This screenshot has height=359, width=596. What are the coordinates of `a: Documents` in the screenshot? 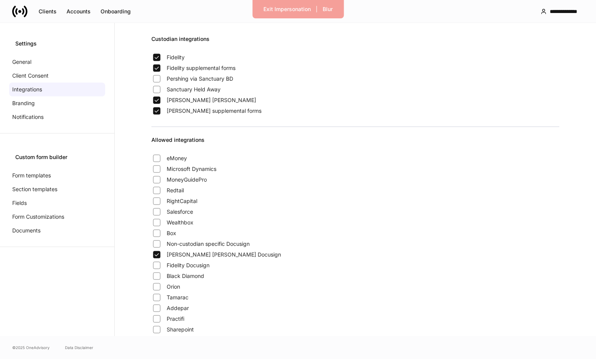 It's located at (57, 231).